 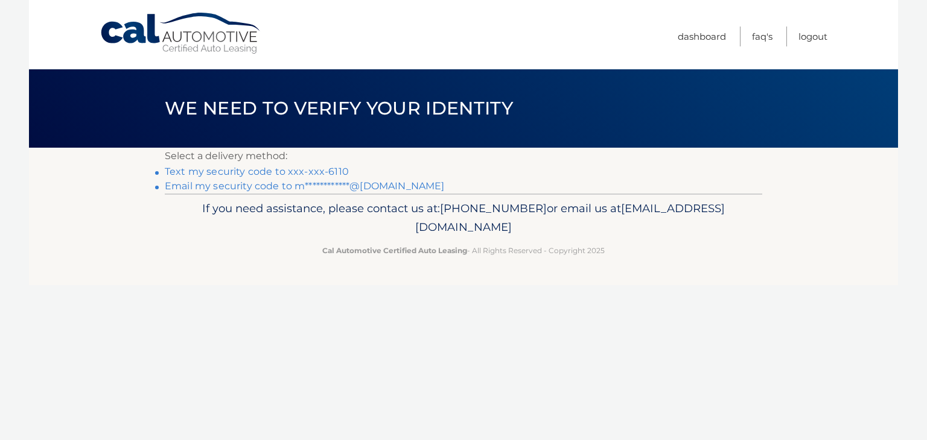 I want to click on p: If you need assistance, please contact us at: or email us at, so click(x=463, y=218).